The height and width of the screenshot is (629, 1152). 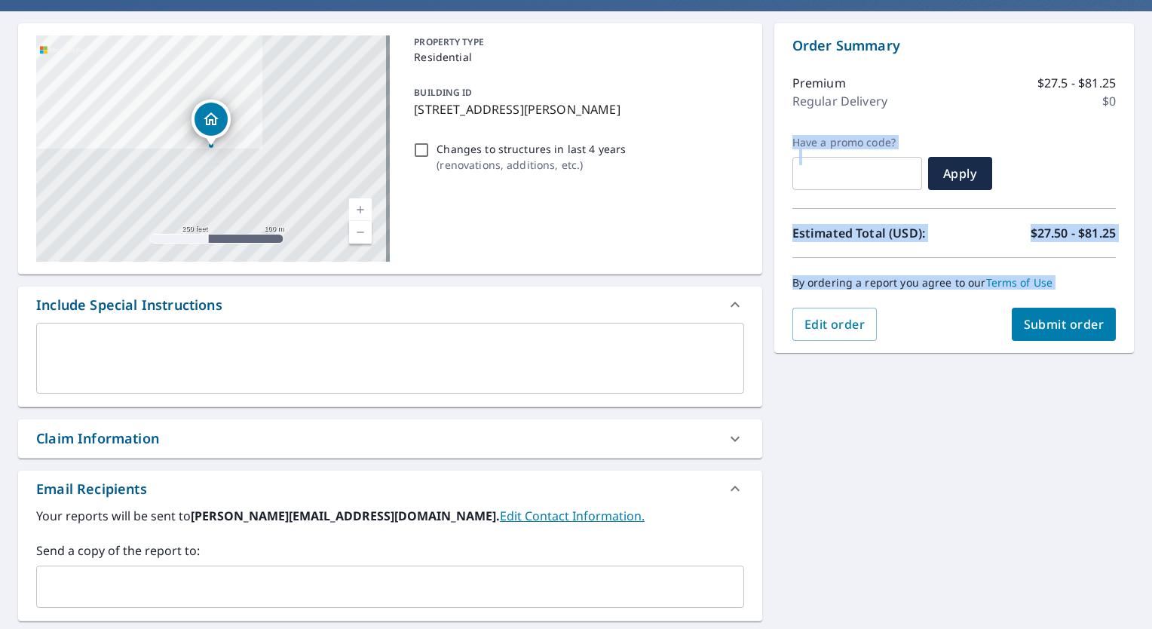 I want to click on button: Submit order, so click(x=1064, y=324).